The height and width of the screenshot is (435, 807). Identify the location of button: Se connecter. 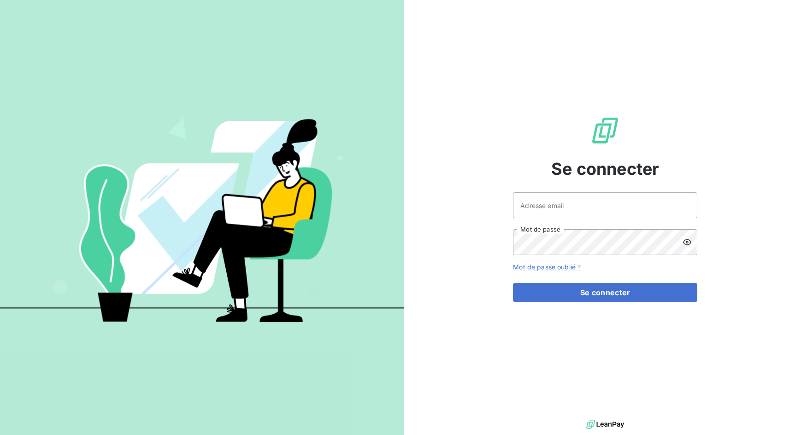
(605, 292).